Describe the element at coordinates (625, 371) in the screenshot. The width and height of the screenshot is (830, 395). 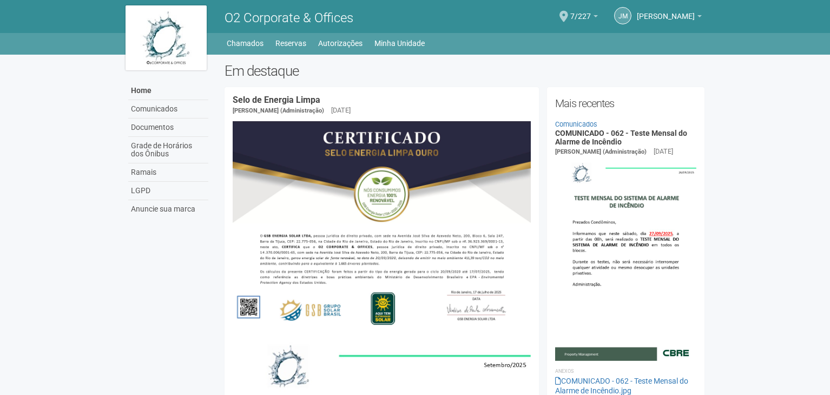
I see `li: Anexos` at that location.